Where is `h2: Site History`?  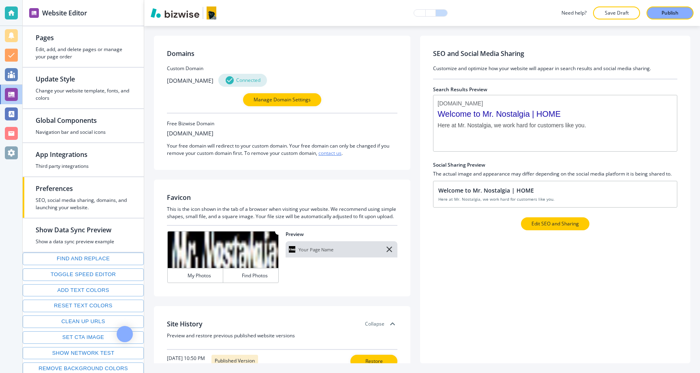 h2: Site History is located at coordinates (185, 324).